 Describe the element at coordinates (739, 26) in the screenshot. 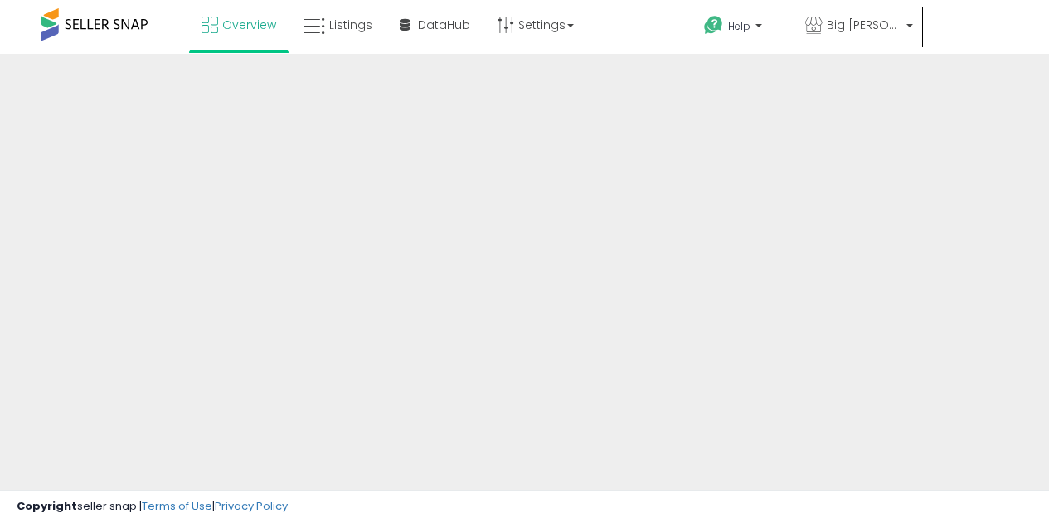

I see `span: Help` at that location.